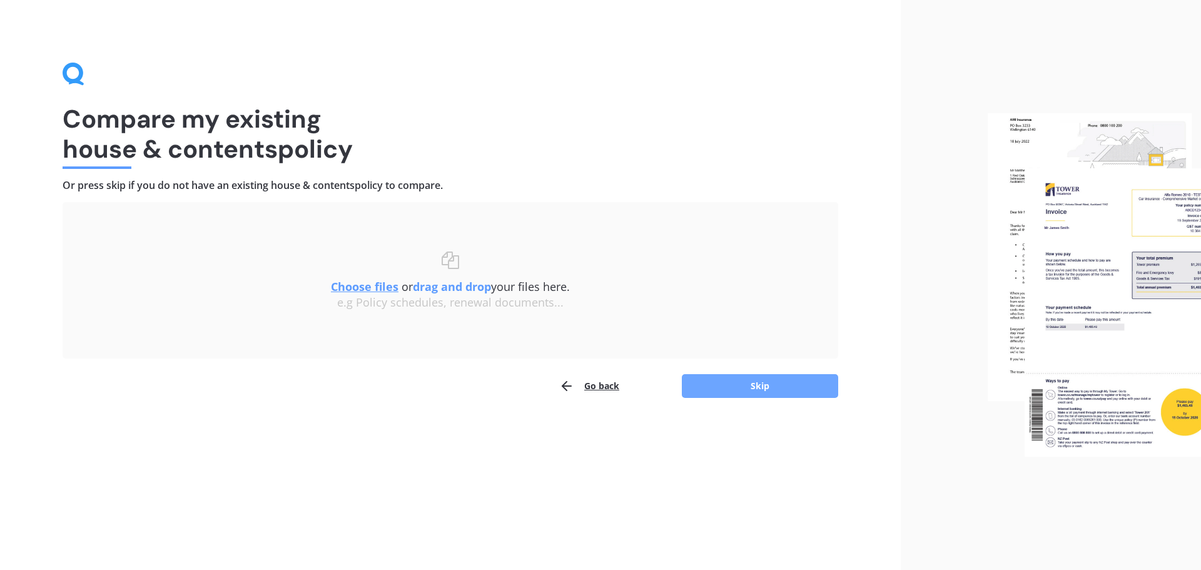 The image size is (1201, 570). I want to click on button: Go back, so click(589, 386).